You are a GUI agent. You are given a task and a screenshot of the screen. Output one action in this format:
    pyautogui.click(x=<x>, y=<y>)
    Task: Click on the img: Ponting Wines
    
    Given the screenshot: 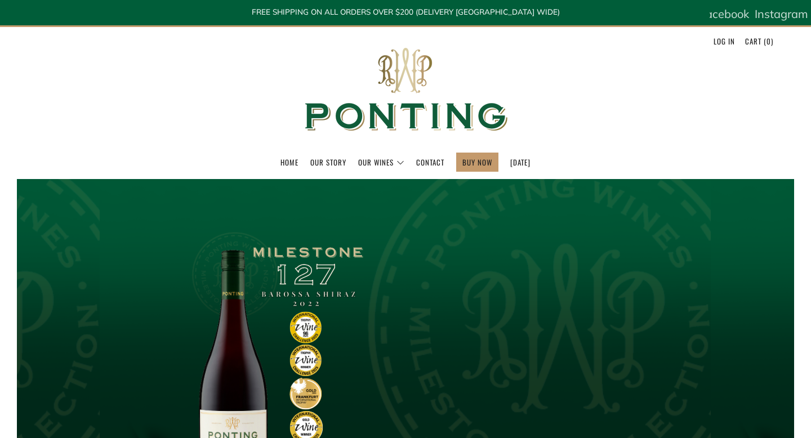 What is the action you would take?
    pyautogui.click(x=405, y=90)
    